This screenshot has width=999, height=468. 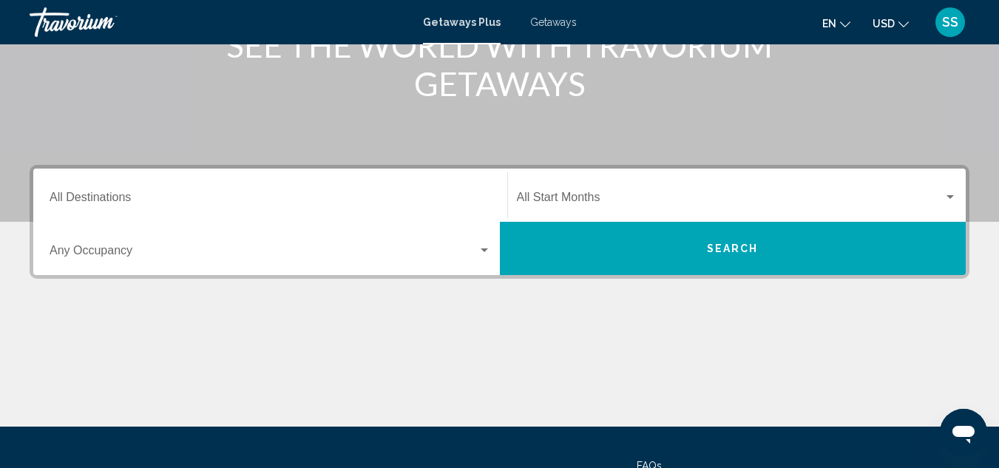 I want to click on button: Search, so click(x=732, y=248).